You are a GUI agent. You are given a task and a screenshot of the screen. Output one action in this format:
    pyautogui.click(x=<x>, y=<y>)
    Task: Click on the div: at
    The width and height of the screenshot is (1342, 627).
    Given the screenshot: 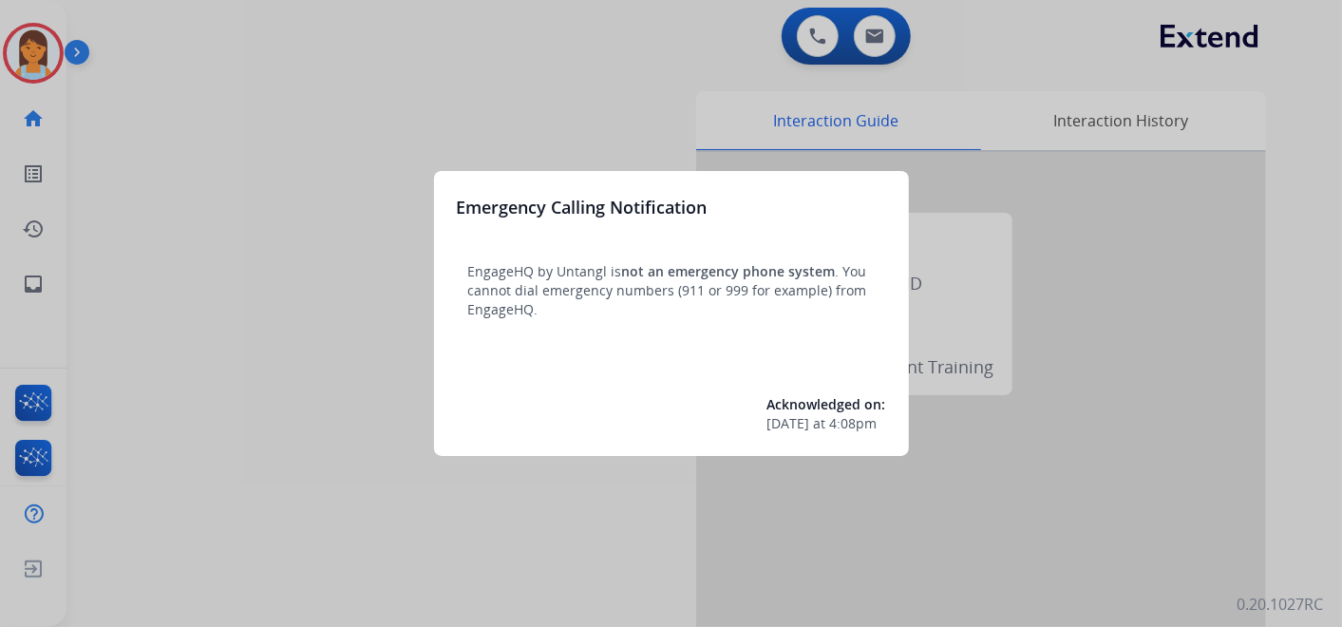 What is the action you would take?
    pyautogui.click(x=826, y=424)
    